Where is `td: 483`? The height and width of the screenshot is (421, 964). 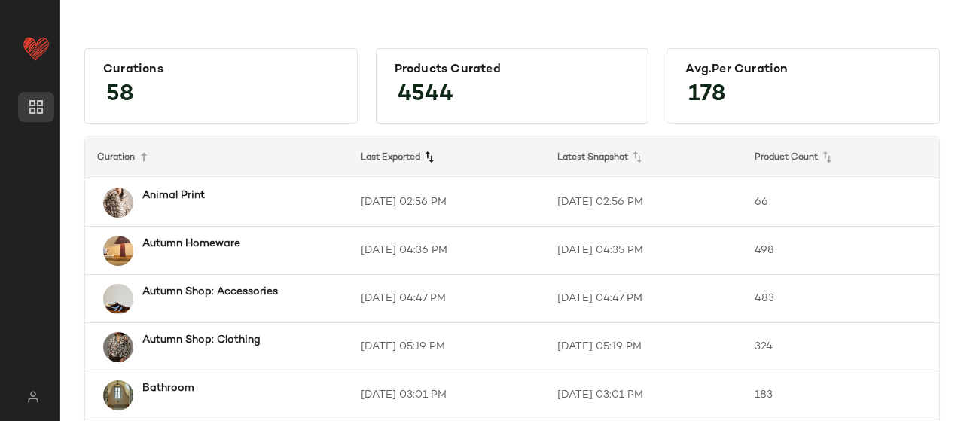
td: 483 is located at coordinates (841, 299).